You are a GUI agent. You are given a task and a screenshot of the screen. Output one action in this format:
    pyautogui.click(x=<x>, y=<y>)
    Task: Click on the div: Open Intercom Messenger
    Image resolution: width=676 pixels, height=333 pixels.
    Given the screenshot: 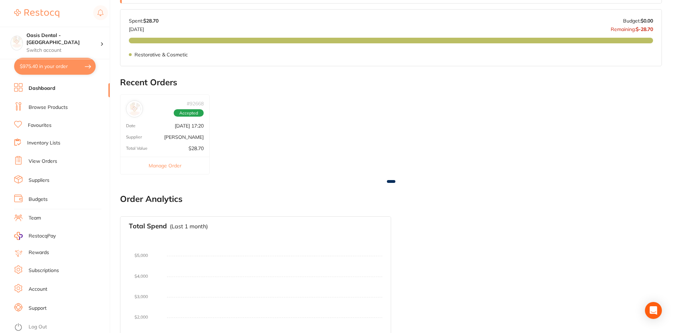 What is the action you would take?
    pyautogui.click(x=653, y=311)
    